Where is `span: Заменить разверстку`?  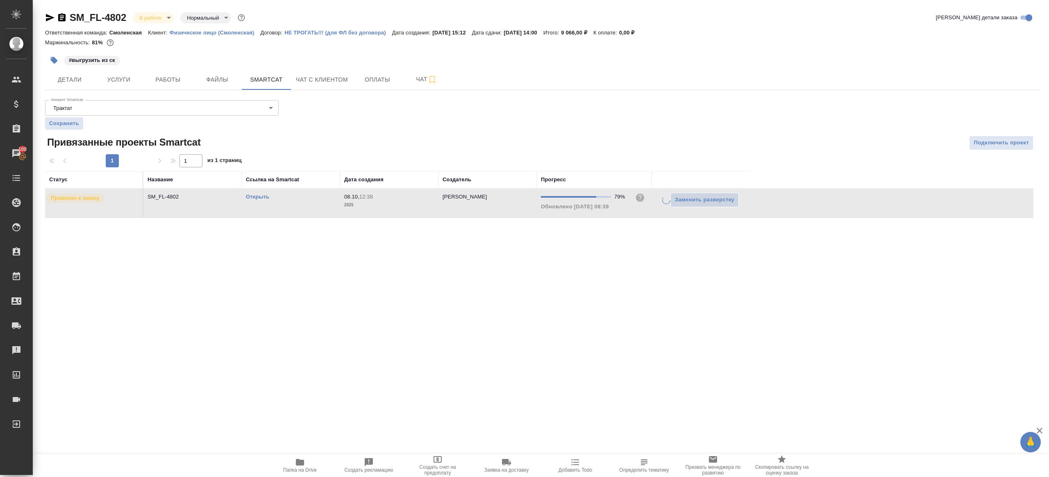 span: Заменить разверстку is located at coordinates (705, 200).